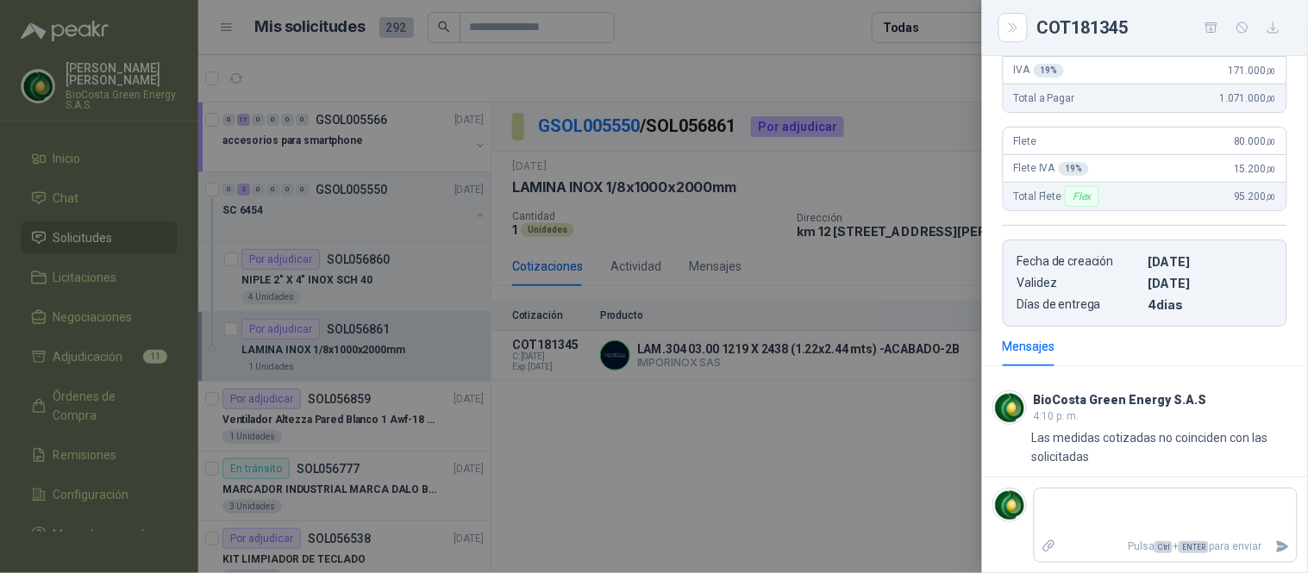  Describe the element at coordinates (1120, 400) in the screenshot. I see `h3: BioCosta Green Energy S.A.S` at that location.